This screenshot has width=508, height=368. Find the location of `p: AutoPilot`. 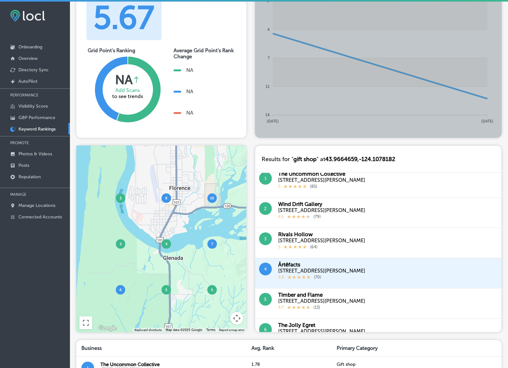

p: AutoPilot is located at coordinates (28, 81).